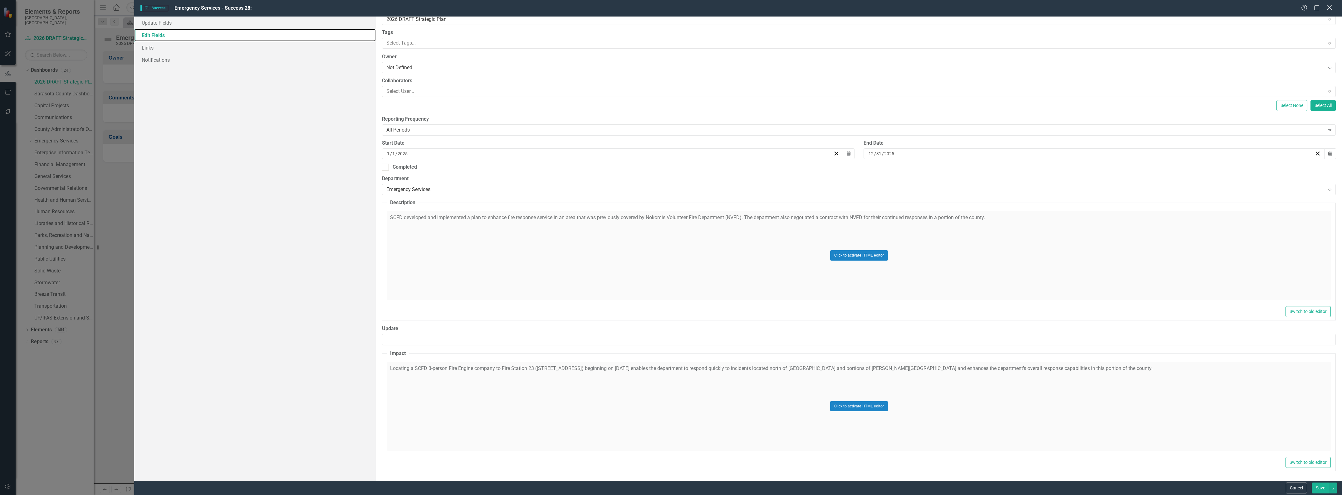  Describe the element at coordinates (859, 179) in the screenshot. I see `label: Department` at that location.